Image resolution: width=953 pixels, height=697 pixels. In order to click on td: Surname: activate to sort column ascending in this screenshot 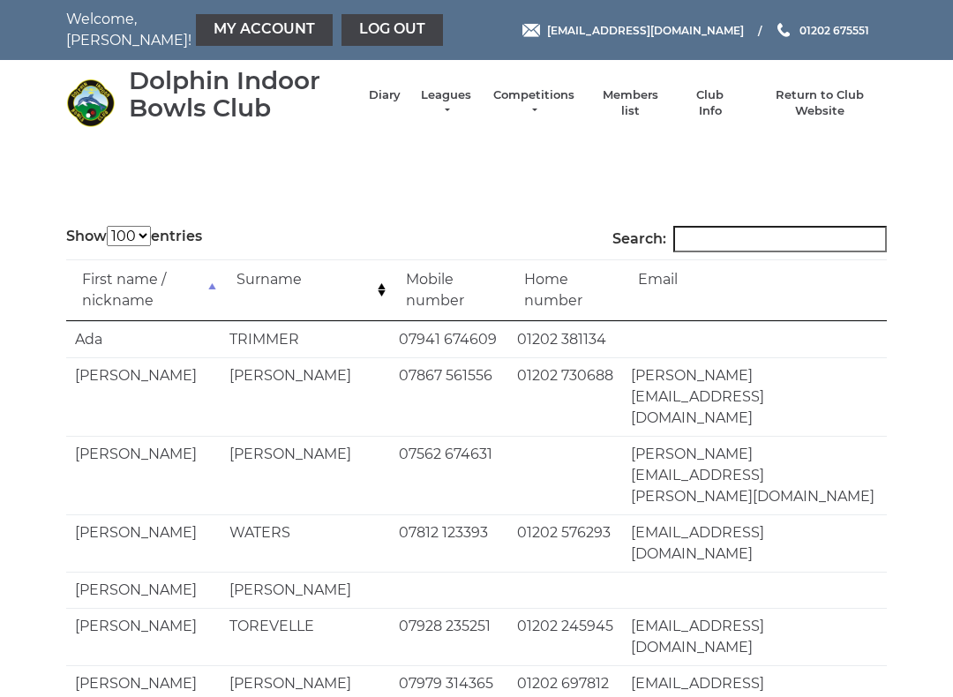, I will do `click(305, 290)`.